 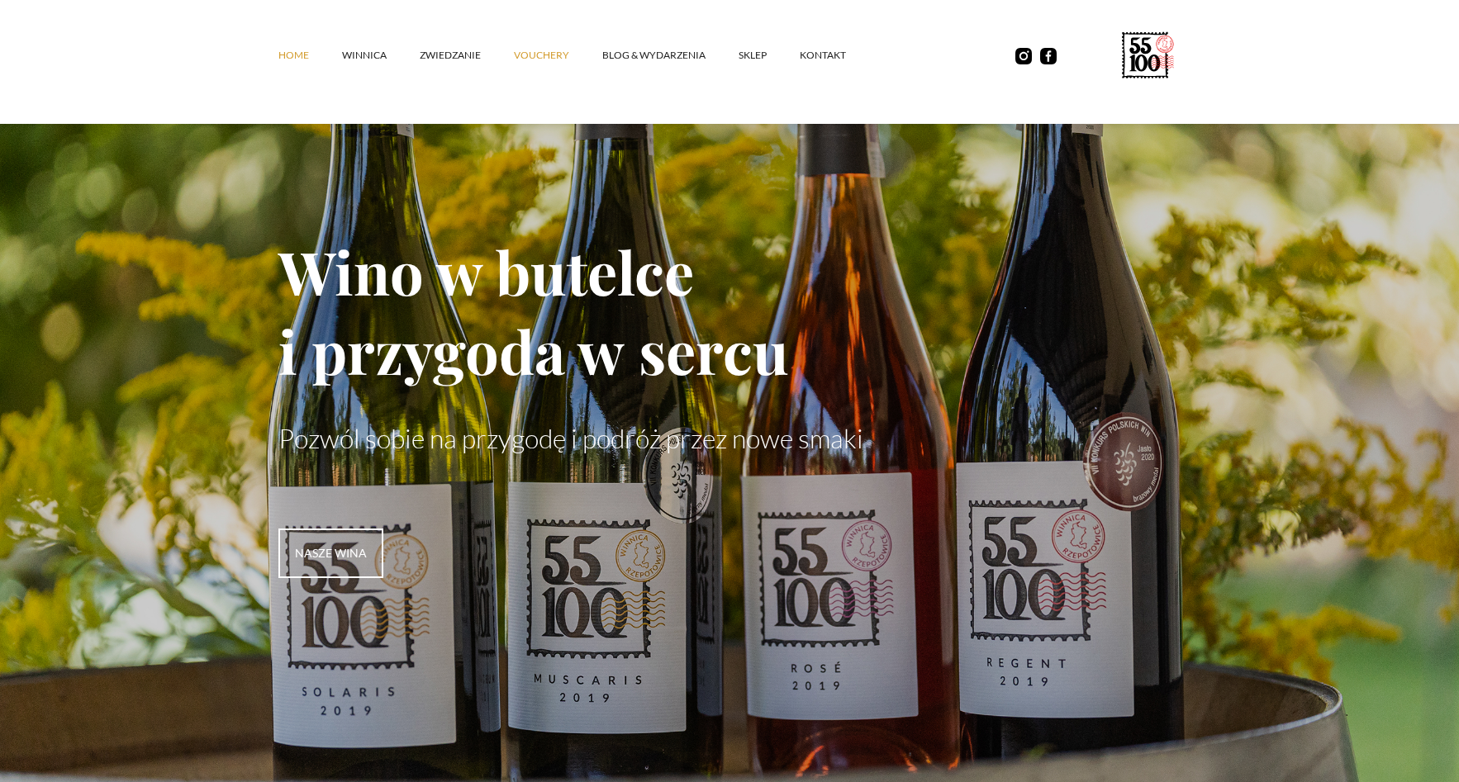 I want to click on a: SKLEP, so click(x=769, y=55).